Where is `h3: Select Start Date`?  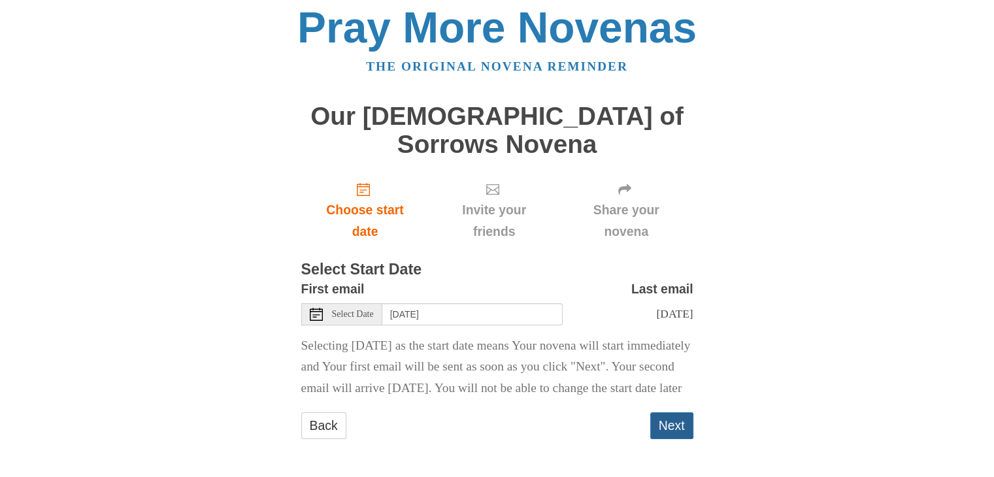 h3: Select Start Date is located at coordinates (498, 270).